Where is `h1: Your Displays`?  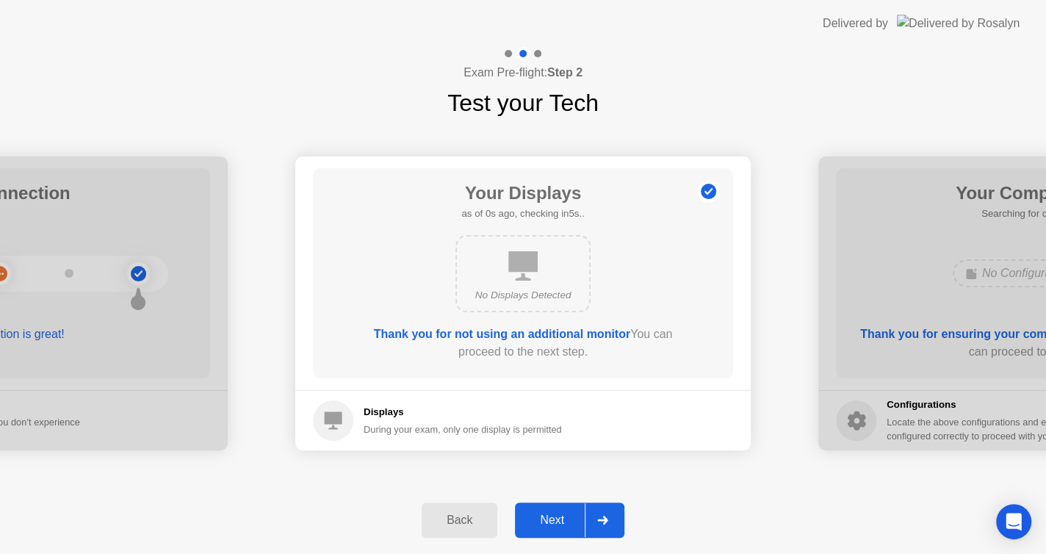 h1: Your Displays is located at coordinates (522, 193).